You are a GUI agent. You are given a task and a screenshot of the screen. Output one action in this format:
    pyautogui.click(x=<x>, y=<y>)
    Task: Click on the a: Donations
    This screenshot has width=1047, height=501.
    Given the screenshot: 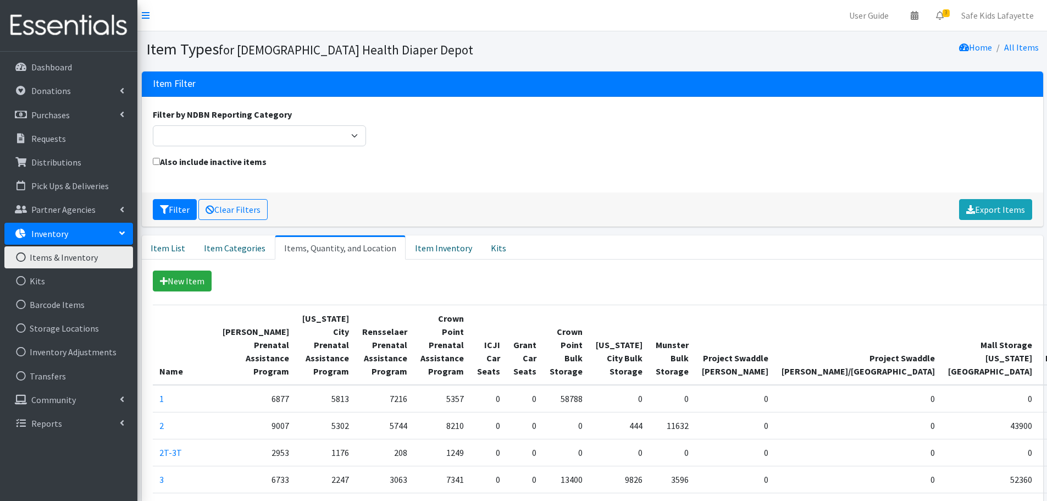 What is the action you would take?
    pyautogui.click(x=69, y=91)
    